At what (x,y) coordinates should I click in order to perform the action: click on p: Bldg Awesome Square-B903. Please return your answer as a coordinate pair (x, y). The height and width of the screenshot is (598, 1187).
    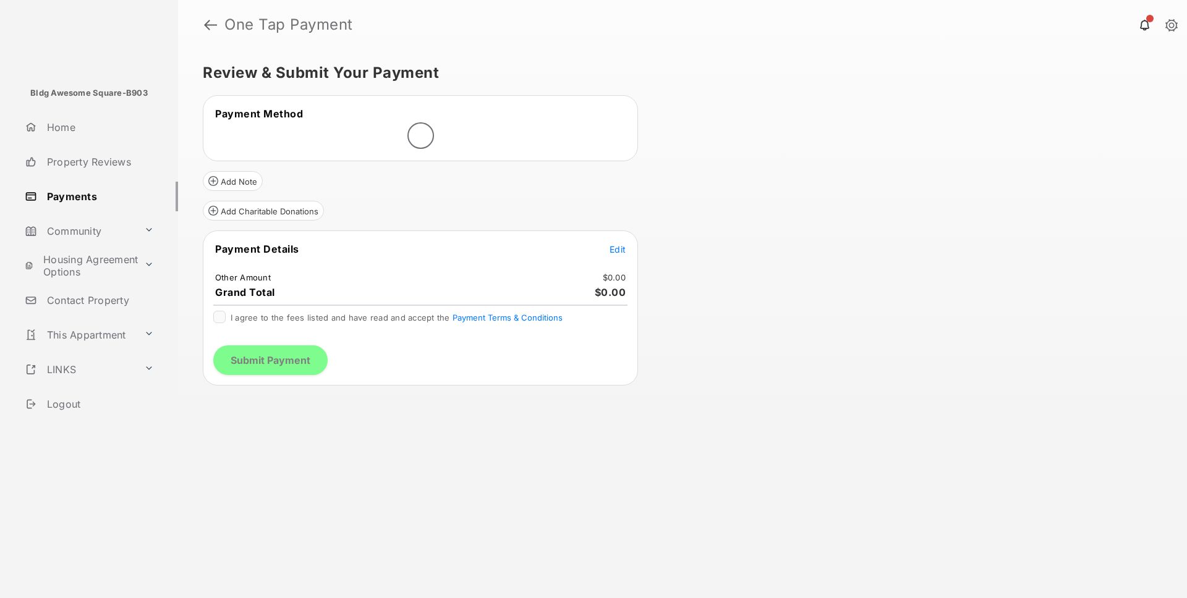
    Looking at the image, I should click on (89, 93).